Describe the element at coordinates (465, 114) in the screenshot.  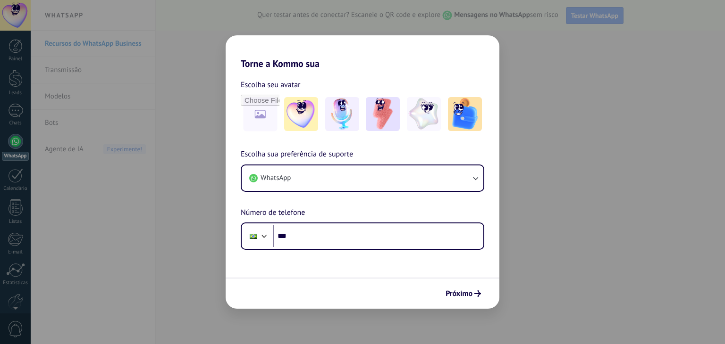
I see `img: -5.jpeg` at that location.